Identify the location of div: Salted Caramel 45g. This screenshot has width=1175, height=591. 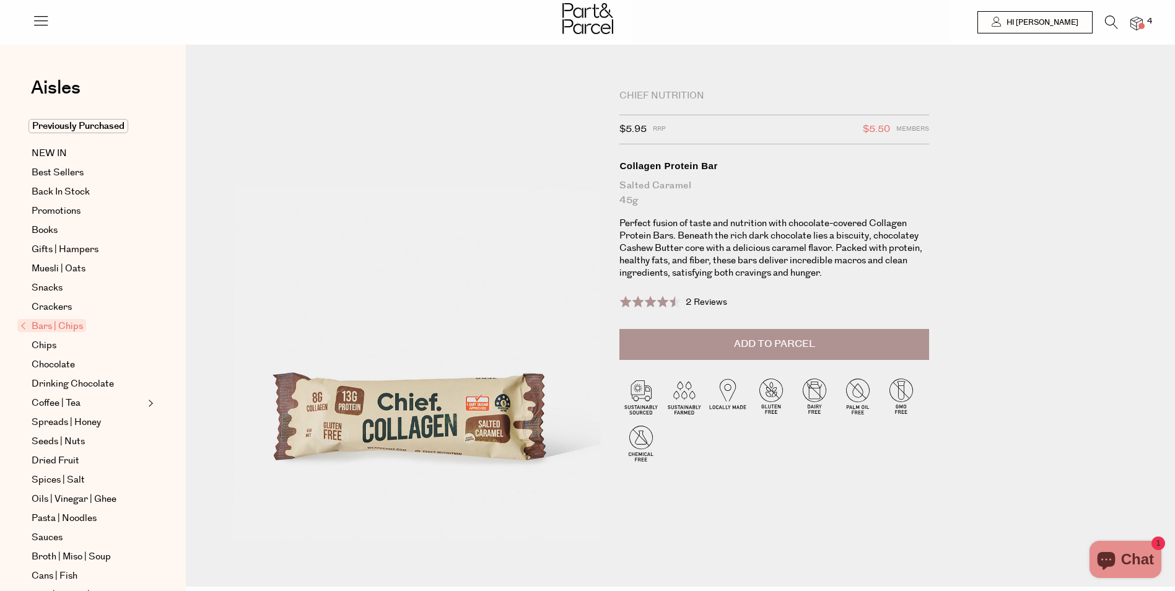
(774, 193).